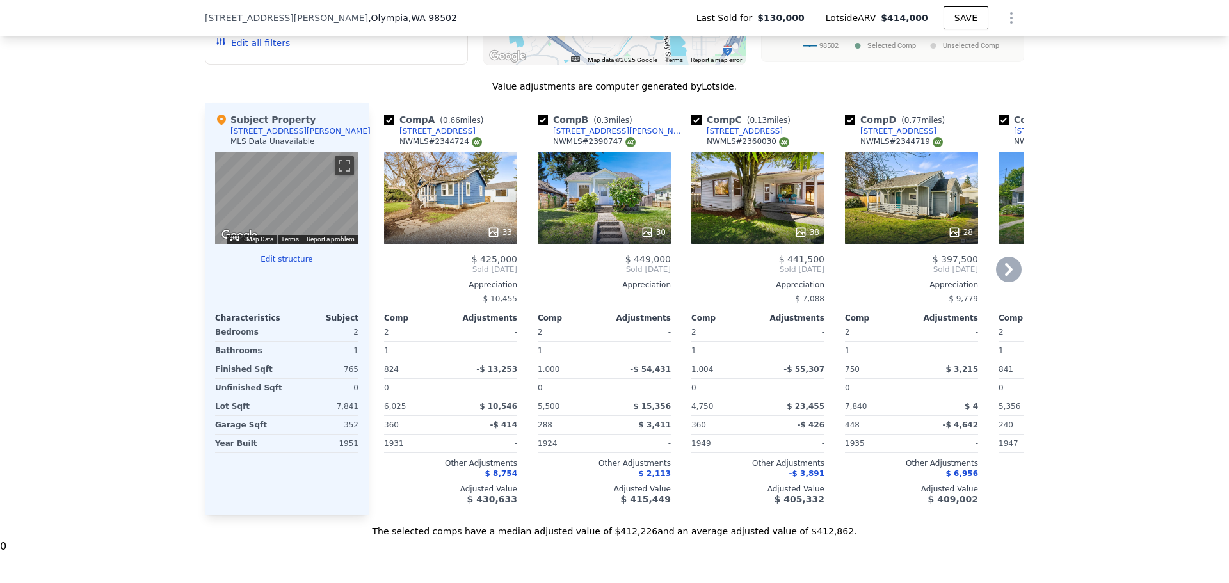 This screenshot has height=583, width=1229. Describe the element at coordinates (769, 120) in the screenshot. I see `span: ( miles)` at that location.